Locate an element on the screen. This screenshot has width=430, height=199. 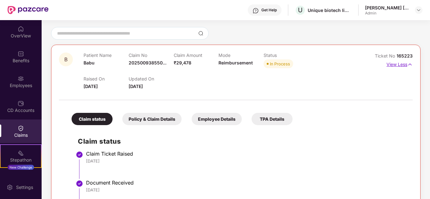
img: svg+xml;base64,PHN2ZyBpZD0iQmVuZWZpdHMiIHhtbG5zPSJodHRwOi8vd3d3LnczLm9yZy8yMDAwL3N2ZyIgd2lkdGg9Ij... is located at coordinates (21, 54).